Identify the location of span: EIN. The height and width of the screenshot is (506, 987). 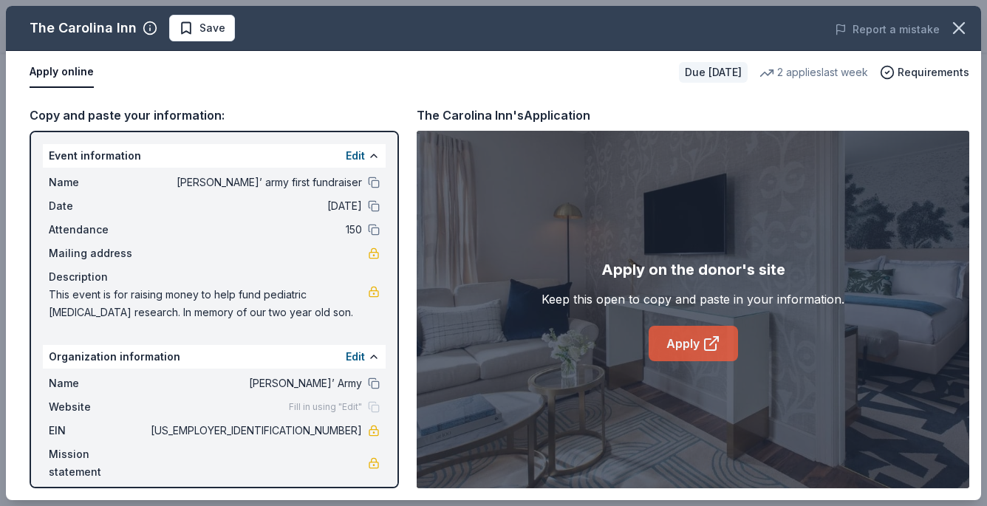
(98, 430).